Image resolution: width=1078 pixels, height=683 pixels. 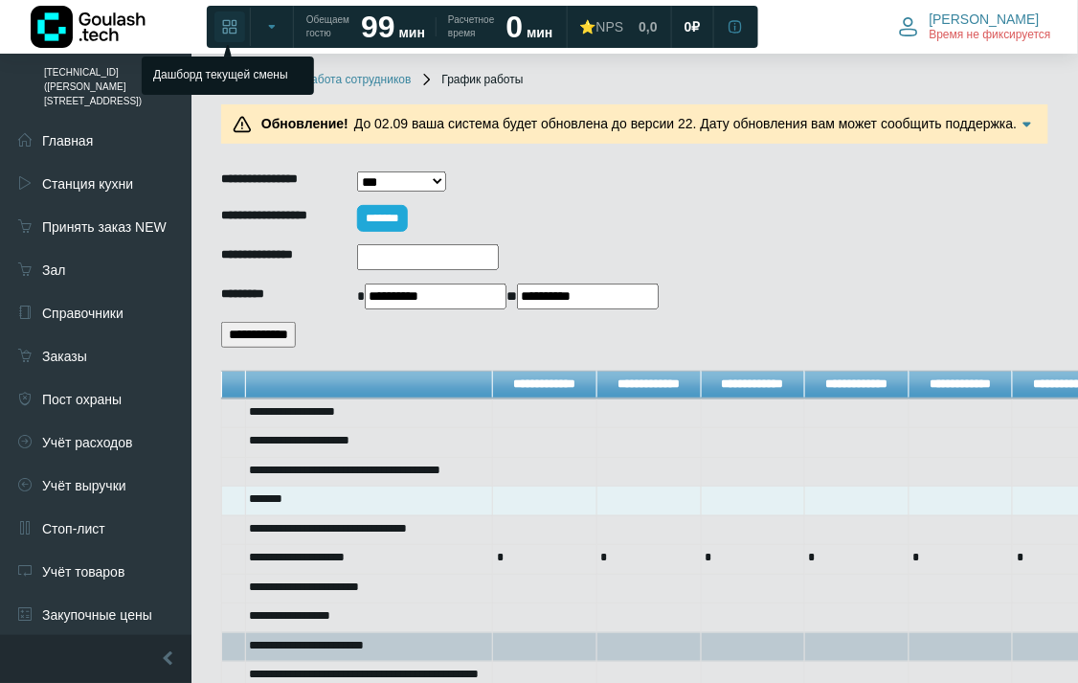 What do you see at coordinates (220, 75) in the screenshot?
I see `span: Дашборд текущей смены` at bounding box center [220, 75].